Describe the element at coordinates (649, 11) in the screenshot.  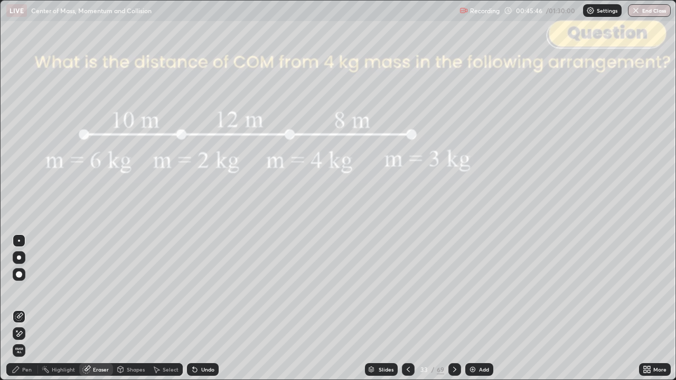
I see `button: End Class` at that location.